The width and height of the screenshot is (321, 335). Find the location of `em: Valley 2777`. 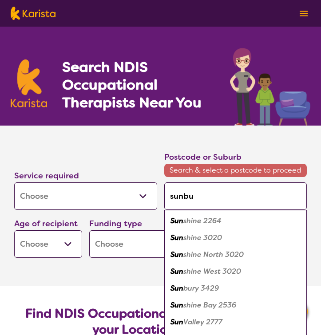

em: Valley 2777 is located at coordinates (203, 322).